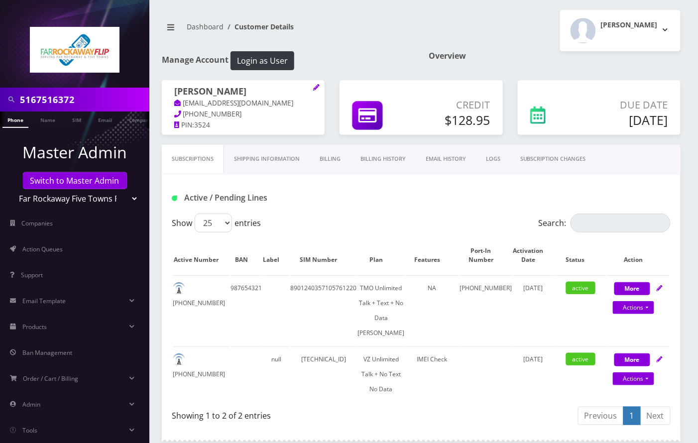 The height and width of the screenshot is (443, 698). What do you see at coordinates (330, 159) in the screenshot?
I see `a: Billing` at bounding box center [330, 159].